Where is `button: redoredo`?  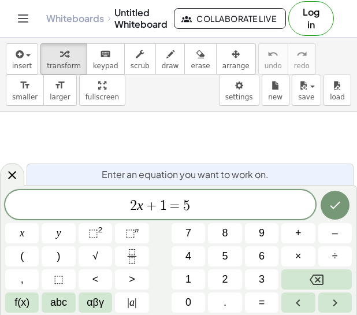 button: redoredo is located at coordinates (302, 59).